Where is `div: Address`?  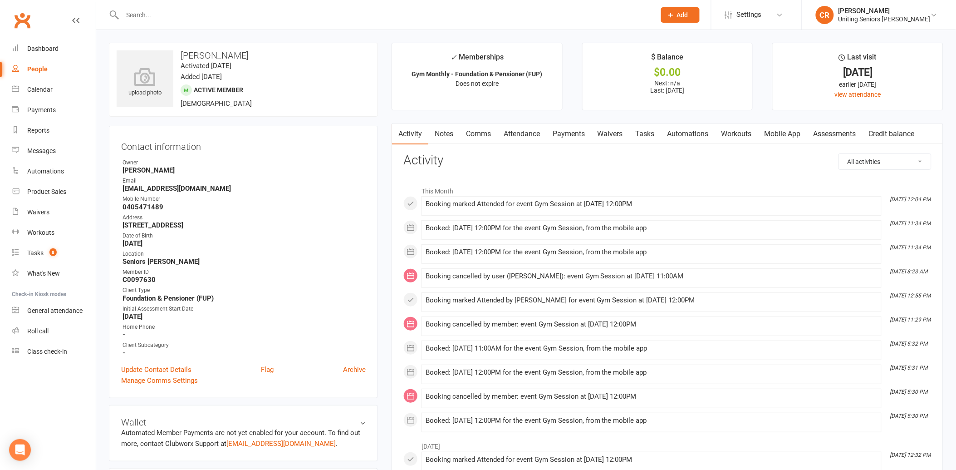 div: Address is located at coordinates (244, 217).